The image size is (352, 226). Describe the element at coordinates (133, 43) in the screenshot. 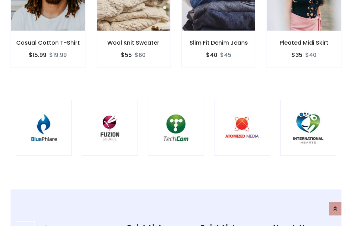

I see `h6: Wool Knit Sweater` at that location.